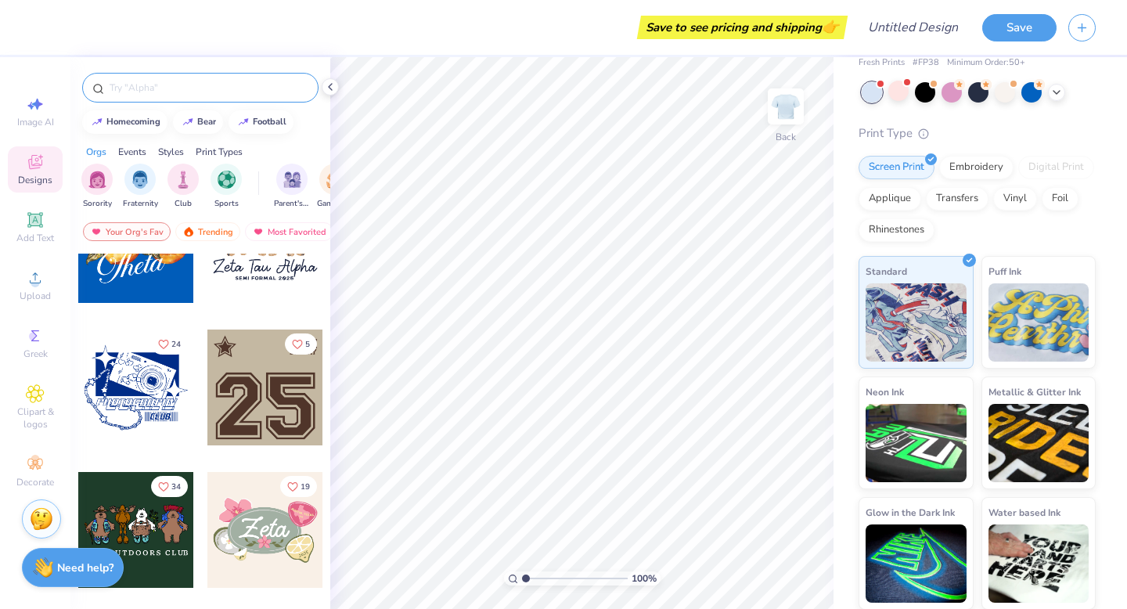  Describe the element at coordinates (127, 232) in the screenshot. I see `div: Your Org's Fav` at that location.